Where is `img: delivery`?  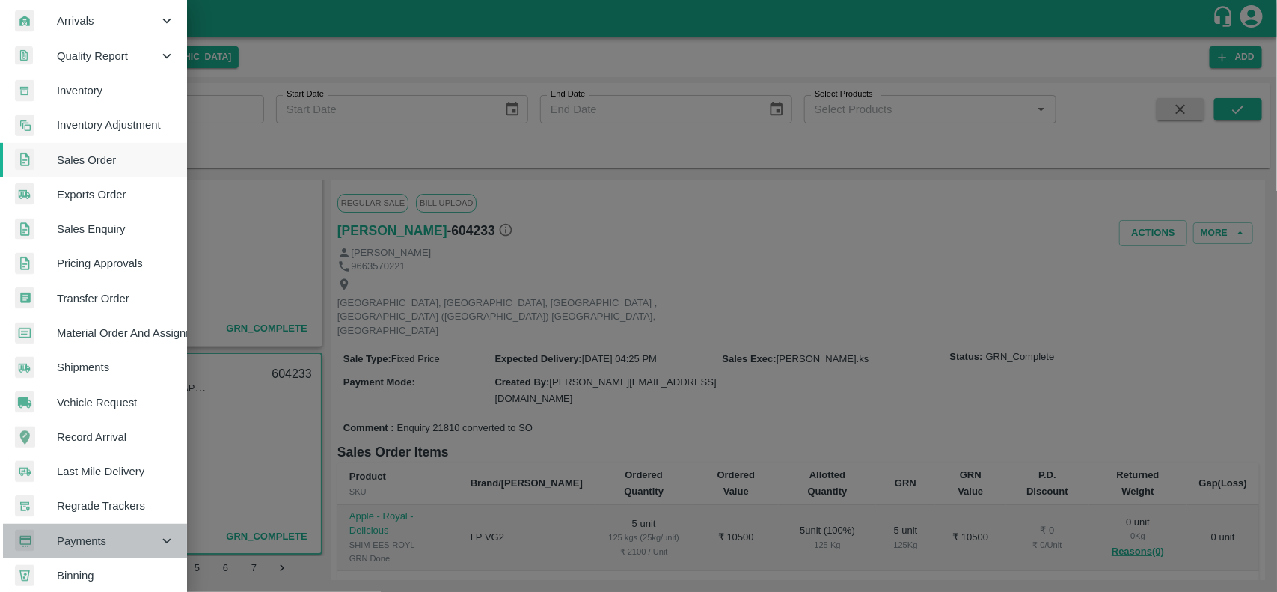
img: delivery is located at coordinates (25, 471).